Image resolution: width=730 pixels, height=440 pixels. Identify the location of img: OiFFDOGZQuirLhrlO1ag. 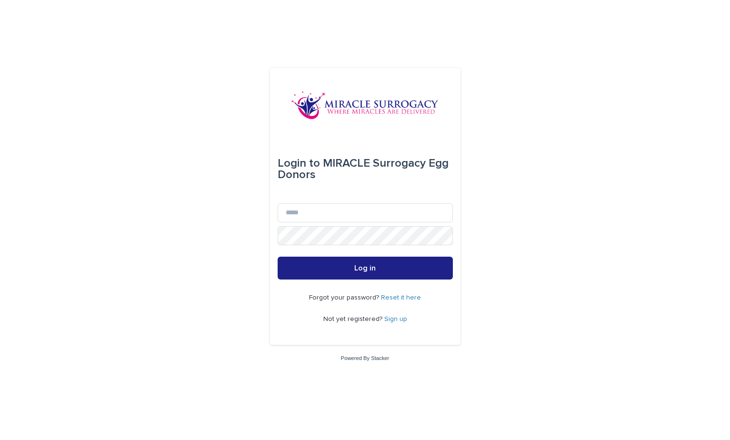
(365, 105).